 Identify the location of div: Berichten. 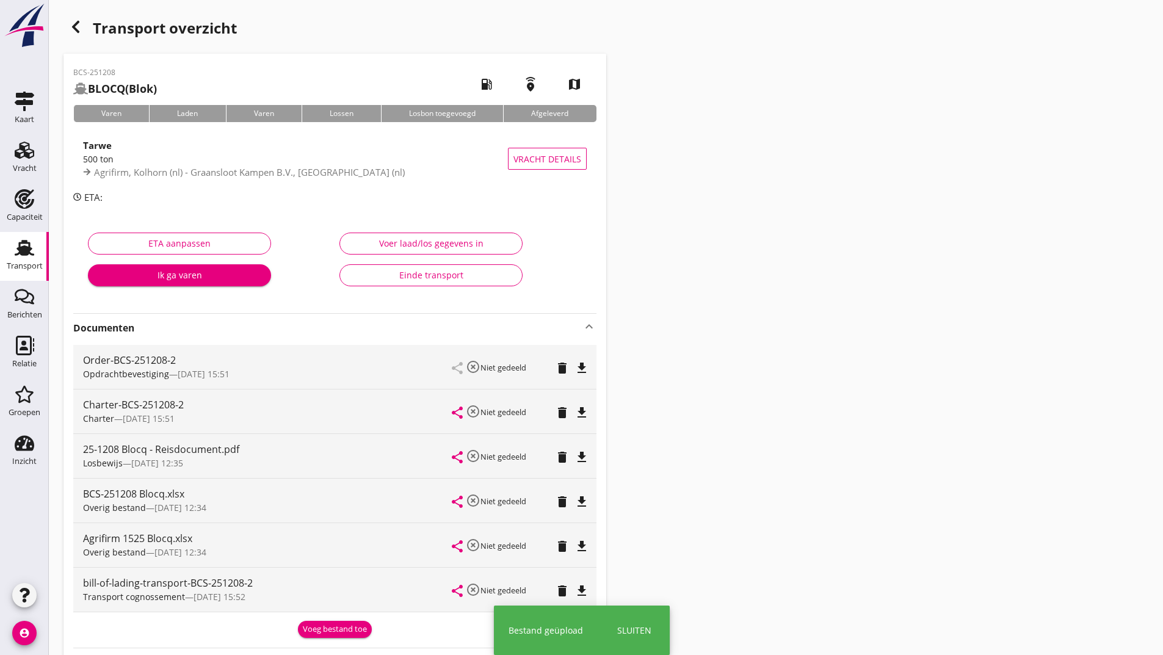
(24, 314).